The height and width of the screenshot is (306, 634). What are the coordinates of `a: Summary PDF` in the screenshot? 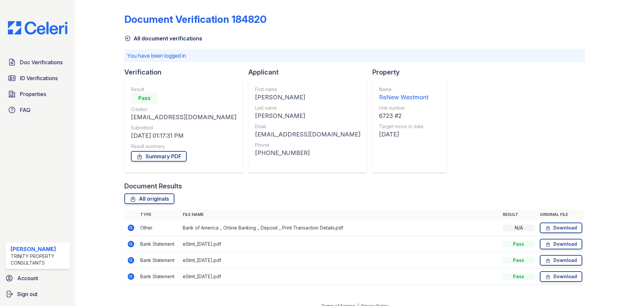 It's located at (159, 157).